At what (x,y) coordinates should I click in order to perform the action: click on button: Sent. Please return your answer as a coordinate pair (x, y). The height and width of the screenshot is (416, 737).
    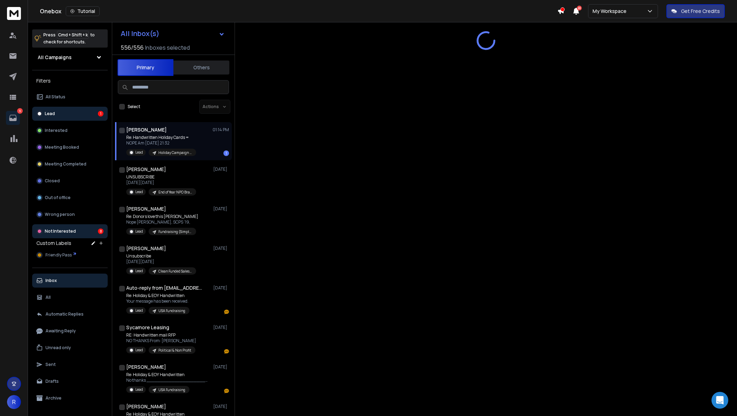
    Looking at the image, I should click on (70, 364).